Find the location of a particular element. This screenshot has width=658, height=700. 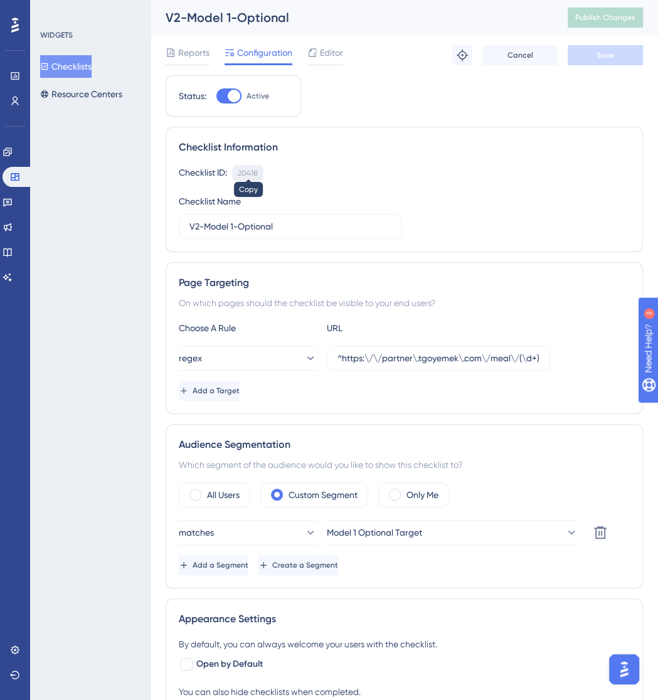

div: By default, you can always welcome your users with the checklist. is located at coordinates (404, 645).